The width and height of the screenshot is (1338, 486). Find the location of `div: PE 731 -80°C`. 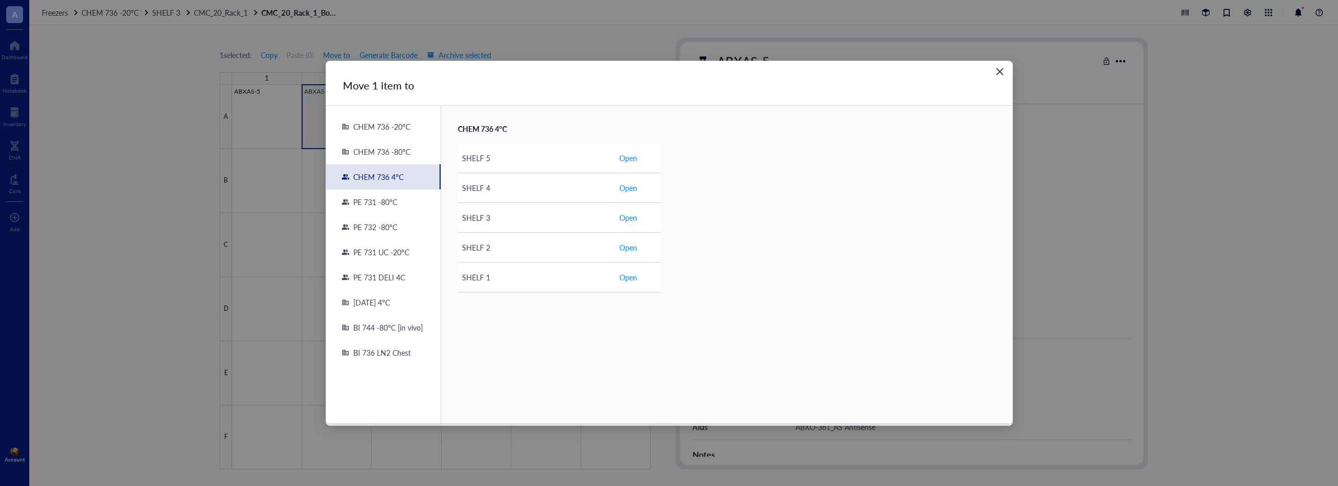

div: PE 731 -80°C is located at coordinates (373, 202).